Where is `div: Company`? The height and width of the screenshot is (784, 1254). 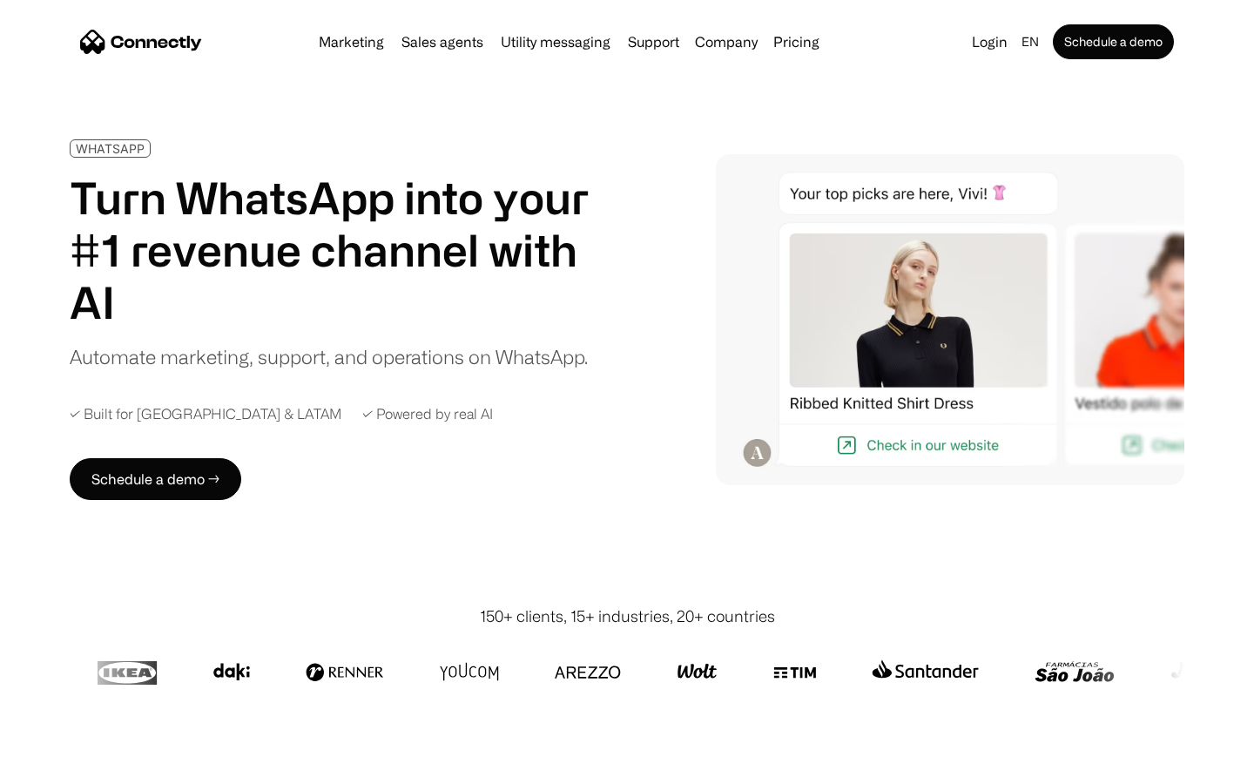
div: Company is located at coordinates (726, 42).